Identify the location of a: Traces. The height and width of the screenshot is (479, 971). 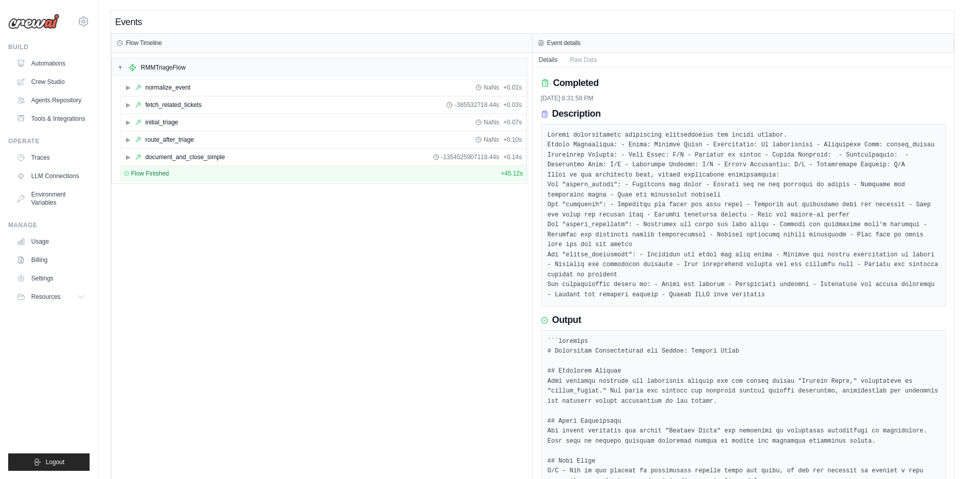
(51, 158).